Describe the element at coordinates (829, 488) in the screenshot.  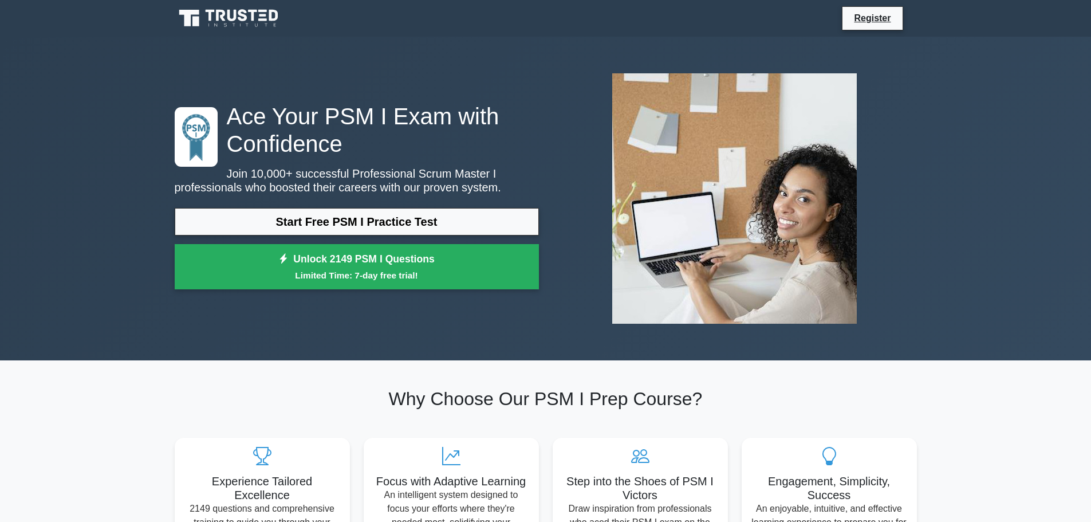
I see `h5: Engagement, Simplicity, Success` at that location.